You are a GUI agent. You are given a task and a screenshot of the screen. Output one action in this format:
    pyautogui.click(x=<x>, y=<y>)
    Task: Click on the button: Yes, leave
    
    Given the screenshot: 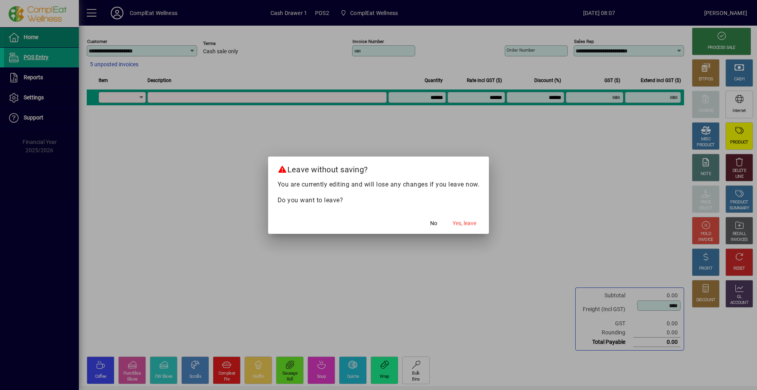 What is the action you would take?
    pyautogui.click(x=465, y=224)
    